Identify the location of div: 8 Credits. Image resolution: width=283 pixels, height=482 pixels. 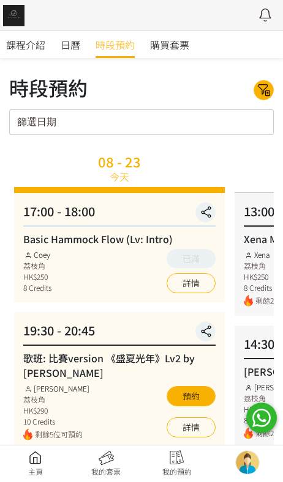
(37, 288).